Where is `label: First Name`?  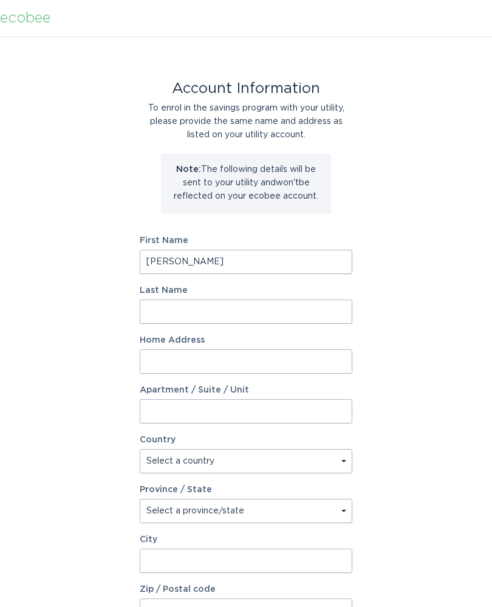 label: First Name is located at coordinates (246, 240).